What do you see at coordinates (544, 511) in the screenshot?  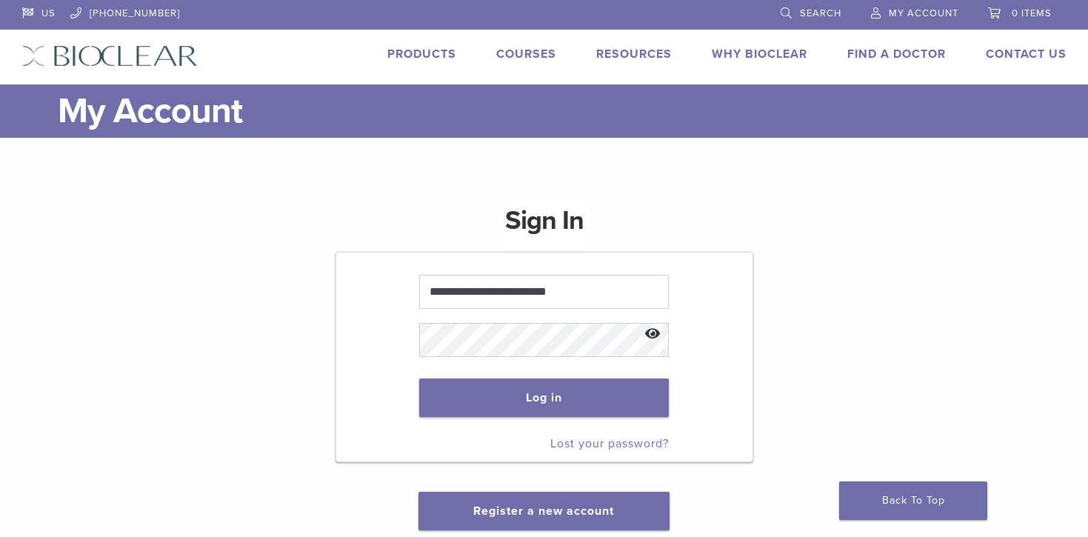 I see `button: Register a new account` at bounding box center [544, 511].